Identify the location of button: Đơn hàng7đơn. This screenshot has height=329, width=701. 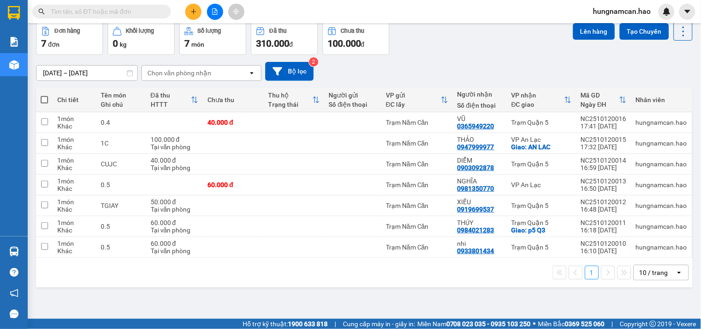
(69, 38).